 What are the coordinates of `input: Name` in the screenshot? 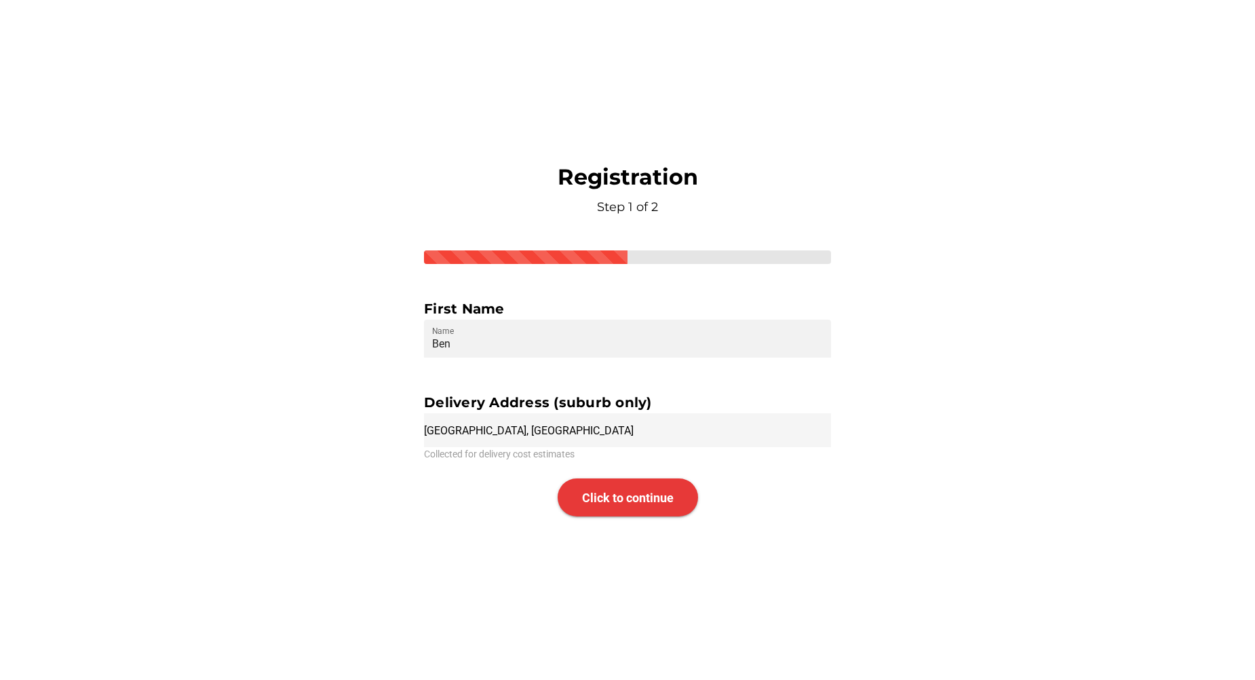 It's located at (628, 339).